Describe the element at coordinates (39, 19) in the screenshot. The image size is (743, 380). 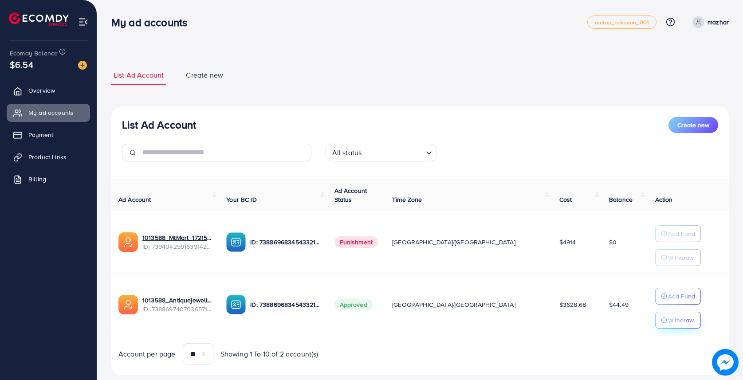
I see `a: logo` at that location.